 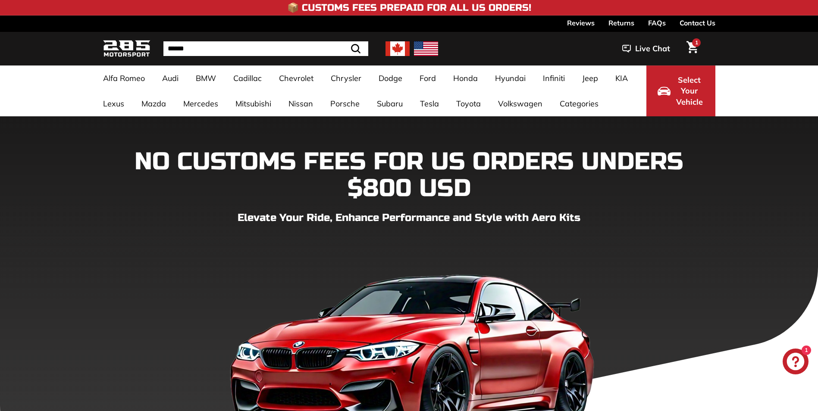 I want to click on inbox-online-store-chat: Shopify online store chat, so click(x=796, y=363).